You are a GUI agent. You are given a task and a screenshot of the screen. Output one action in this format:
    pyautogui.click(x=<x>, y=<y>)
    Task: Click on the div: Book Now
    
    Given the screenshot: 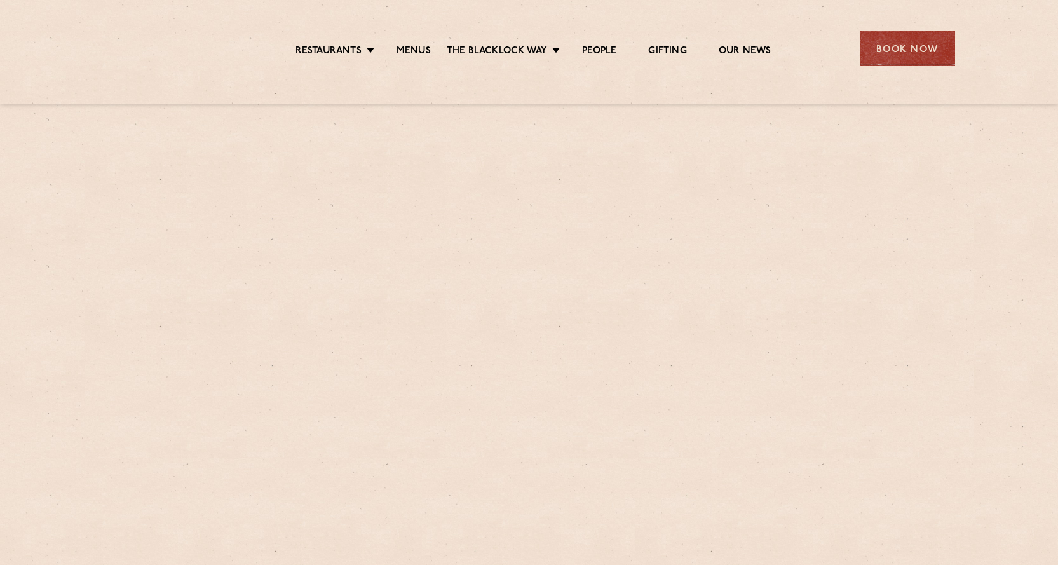 What is the action you would take?
    pyautogui.click(x=907, y=48)
    